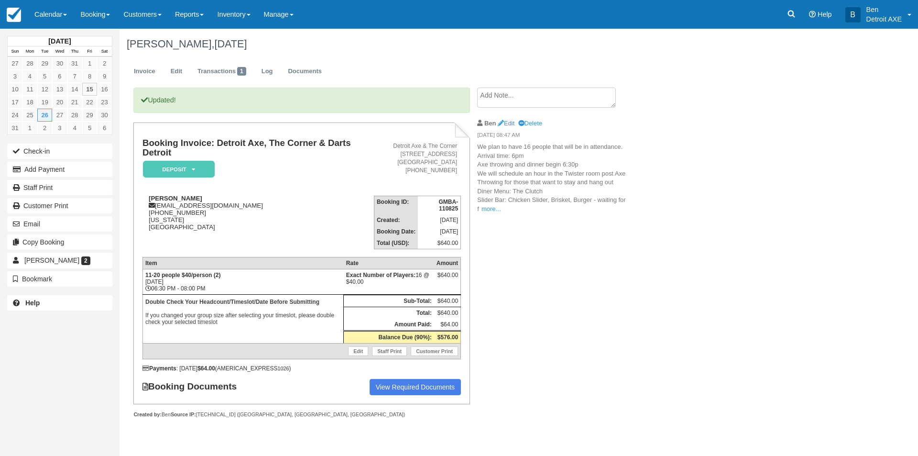  Describe the element at coordinates (389, 301) in the screenshot. I see `th: Sub-Total:` at that location.